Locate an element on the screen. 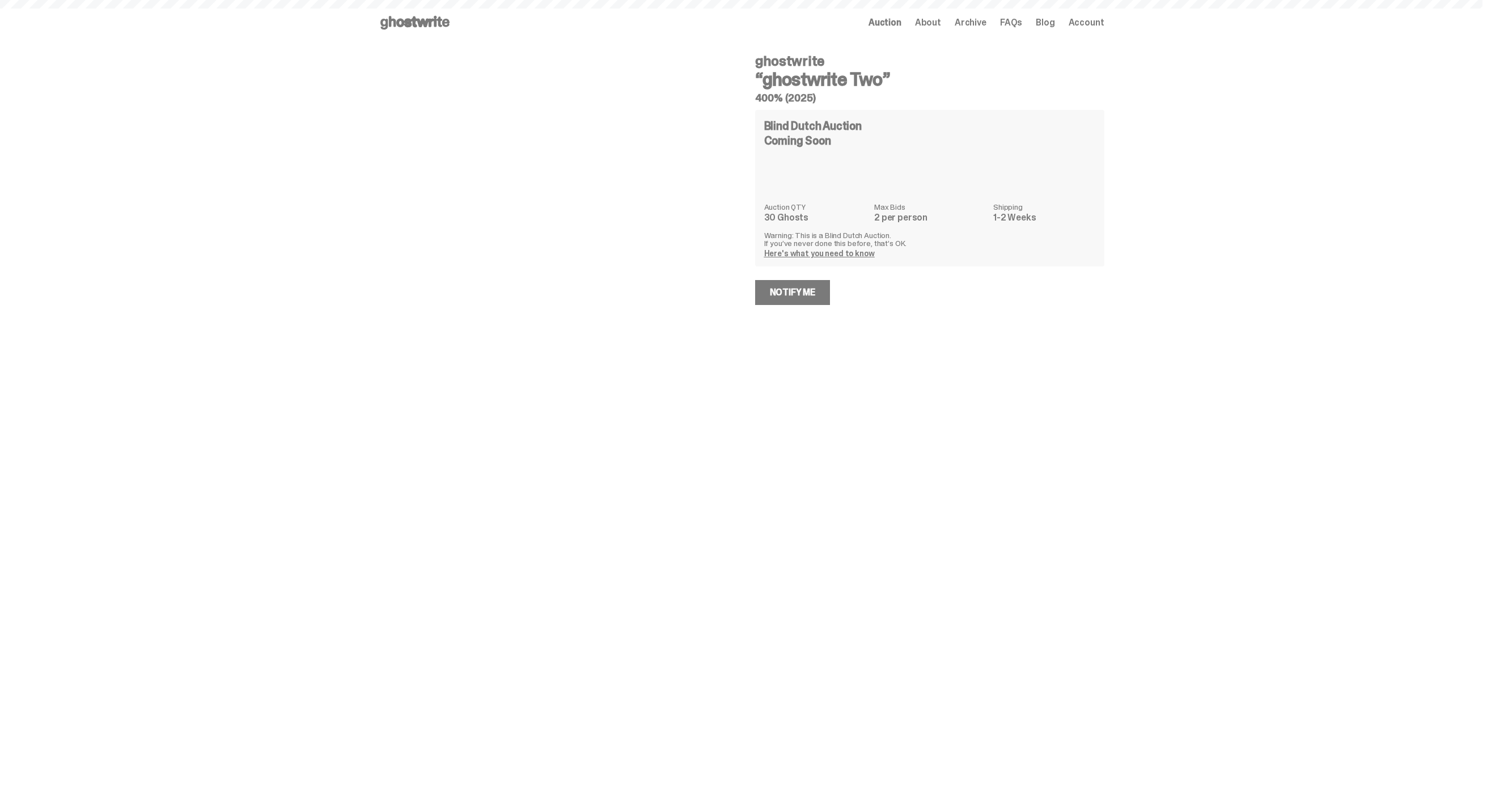 This screenshot has width=1491, height=805. h5: 400% (2025) is located at coordinates (930, 98).